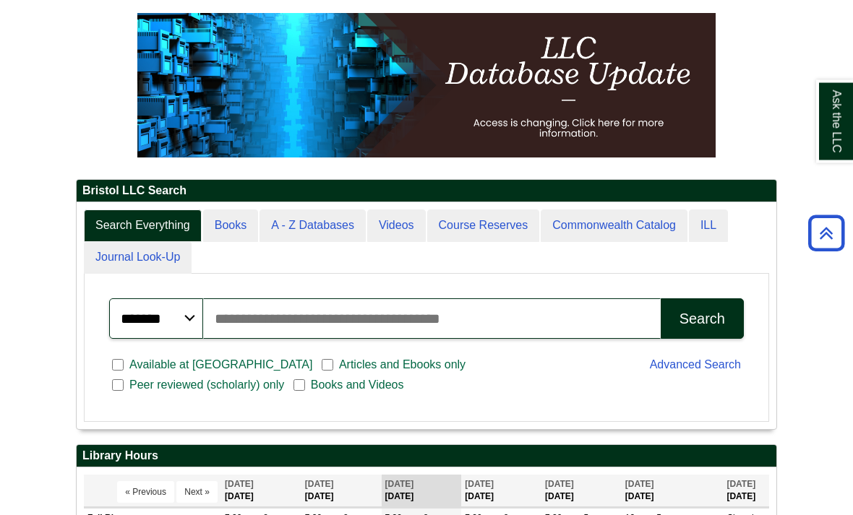 This screenshot has height=515, width=853. I want to click on h2: Library Hours, so click(426, 457).